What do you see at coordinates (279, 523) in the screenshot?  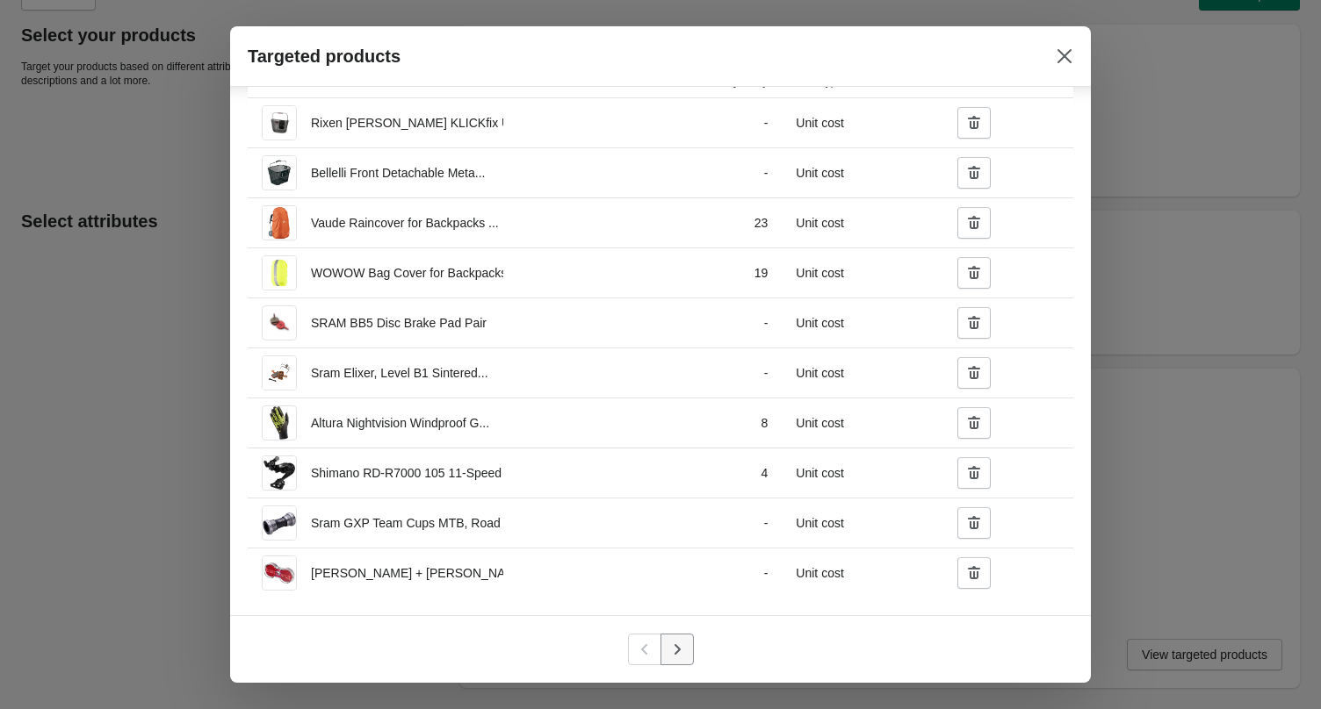 I see `img: Sram GXP Team Cups MTB, Road 68-73MM Bottom Bracket` at bounding box center [279, 523].